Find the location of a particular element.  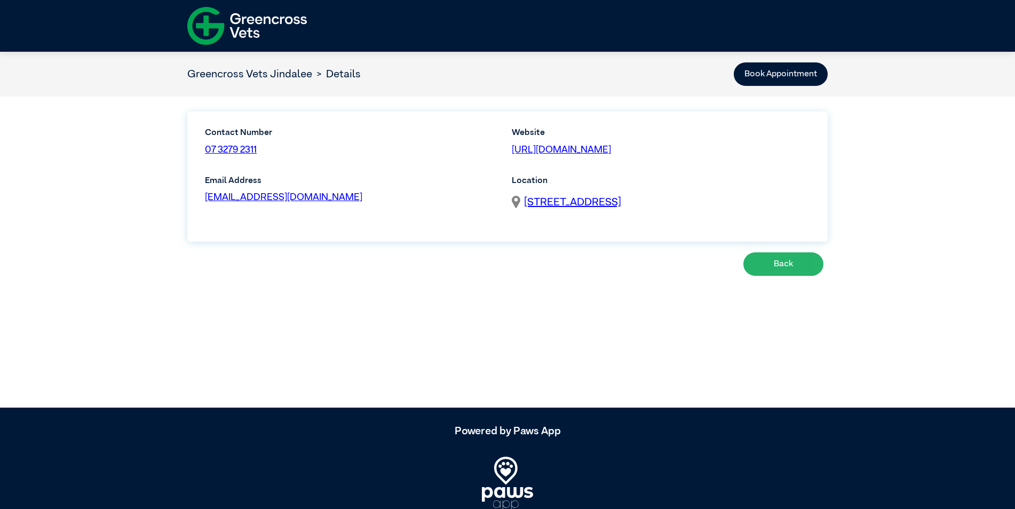

button: Back is located at coordinates (783, 264).